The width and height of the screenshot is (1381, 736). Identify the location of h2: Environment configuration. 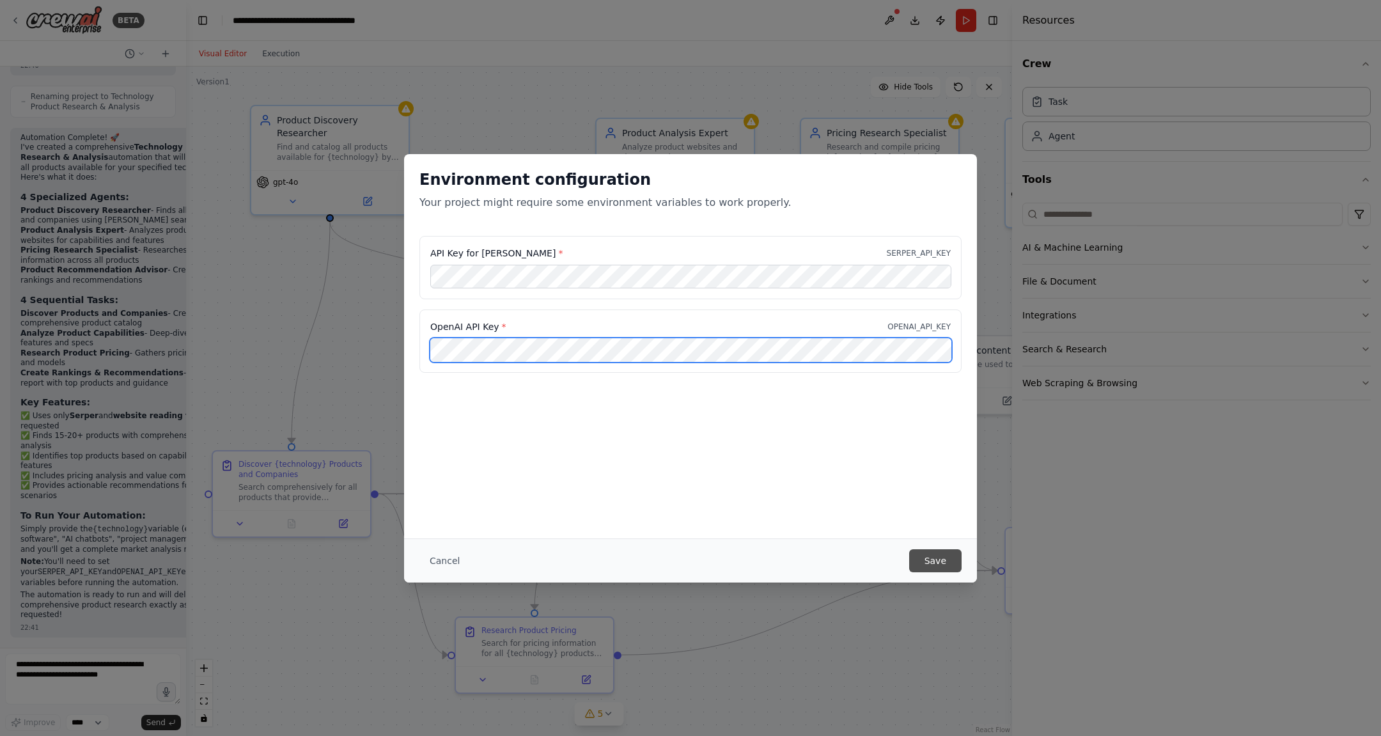
(691, 180).